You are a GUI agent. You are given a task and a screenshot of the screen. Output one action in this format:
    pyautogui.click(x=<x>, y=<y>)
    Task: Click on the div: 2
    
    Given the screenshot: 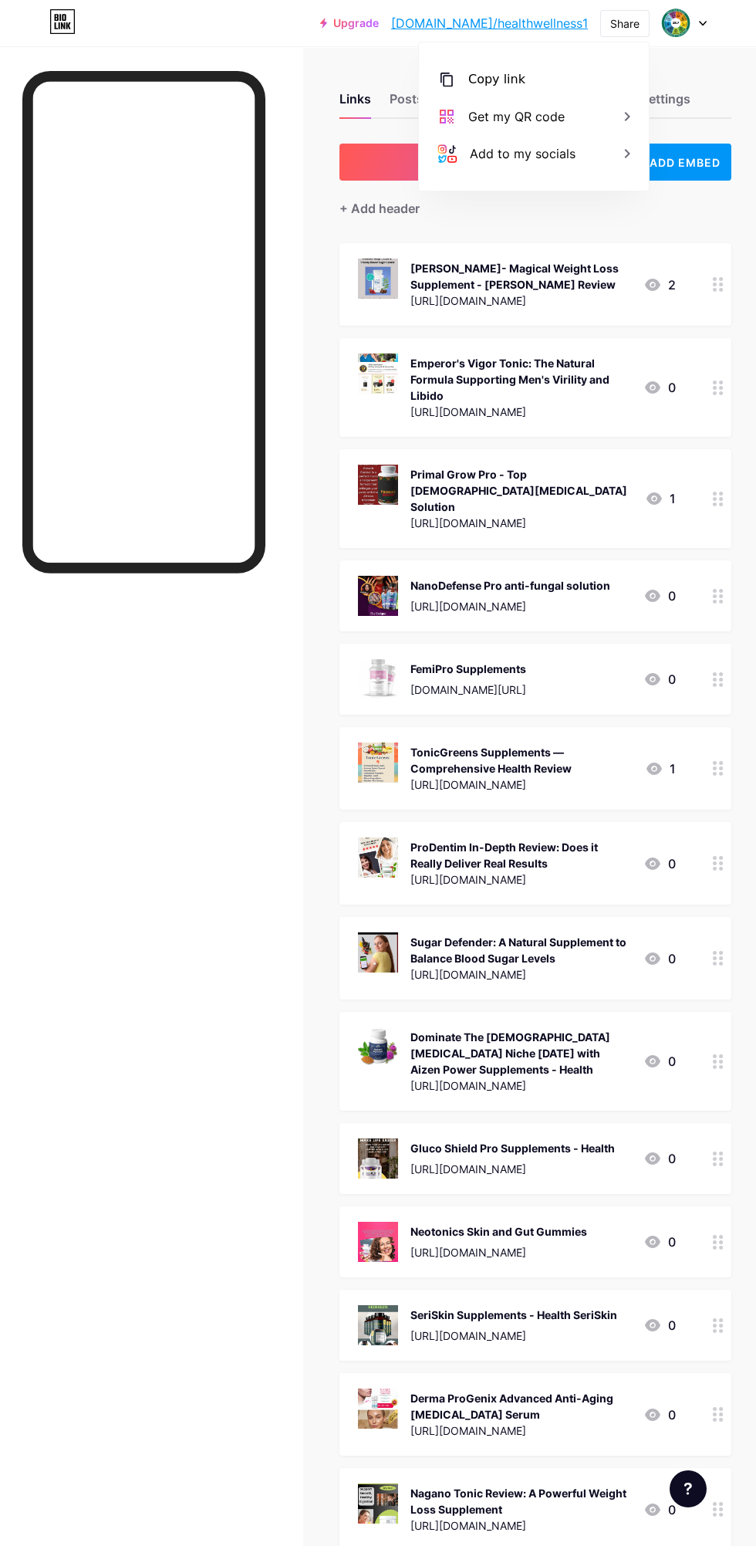 What is the action you would take?
    pyautogui.click(x=660, y=285)
    